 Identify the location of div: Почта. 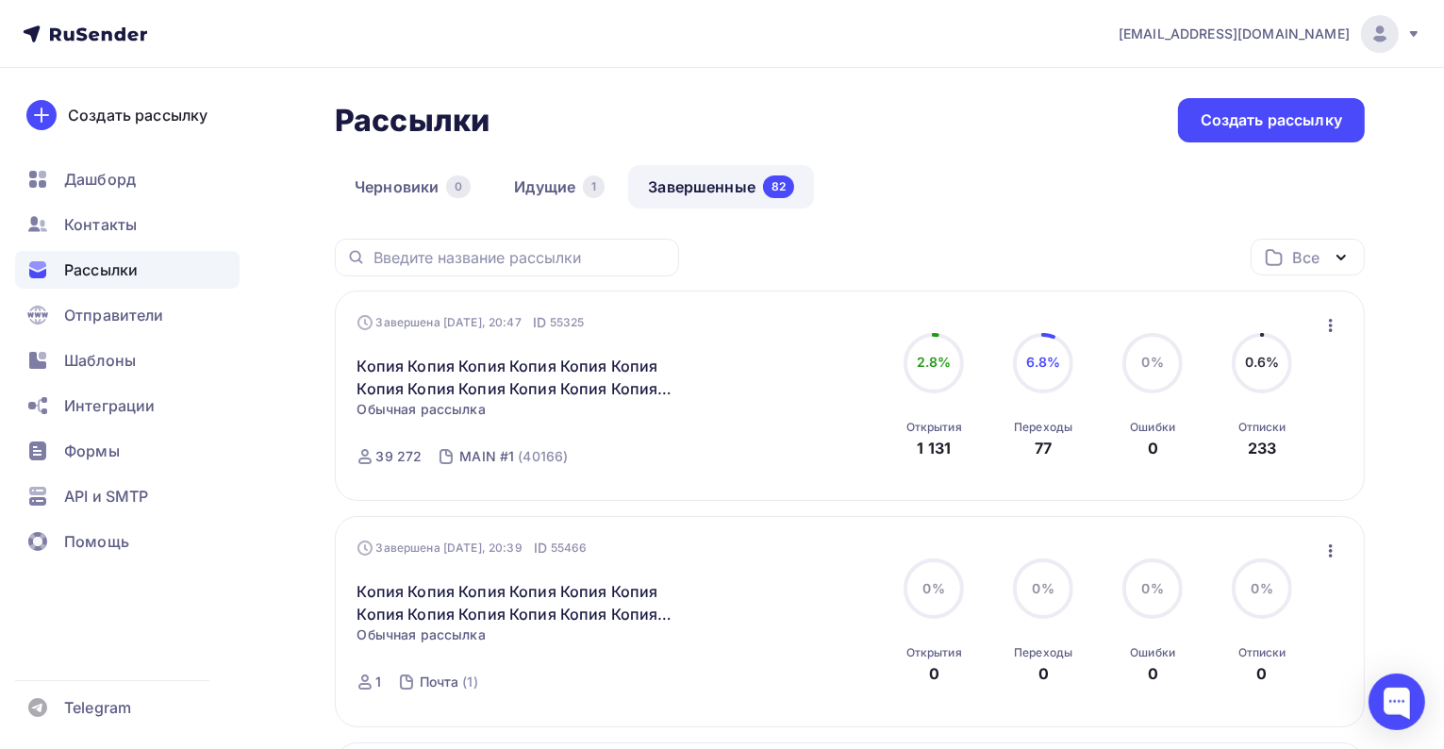
(439, 682).